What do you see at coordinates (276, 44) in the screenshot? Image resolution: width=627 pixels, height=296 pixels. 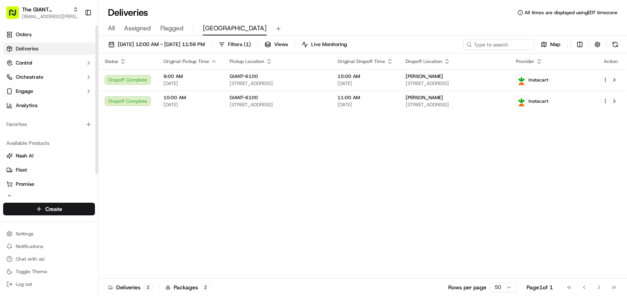 I see `button: Views` at bounding box center [276, 44].